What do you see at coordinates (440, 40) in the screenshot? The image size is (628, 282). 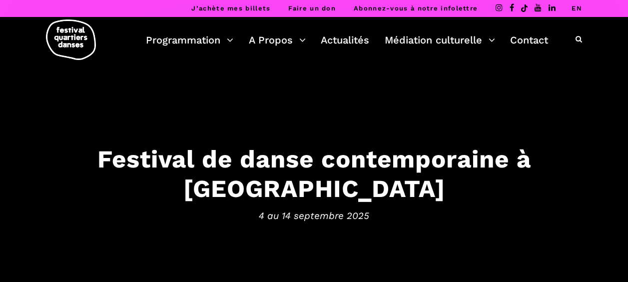 I see `a: Médiation culturelle` at bounding box center [440, 40].